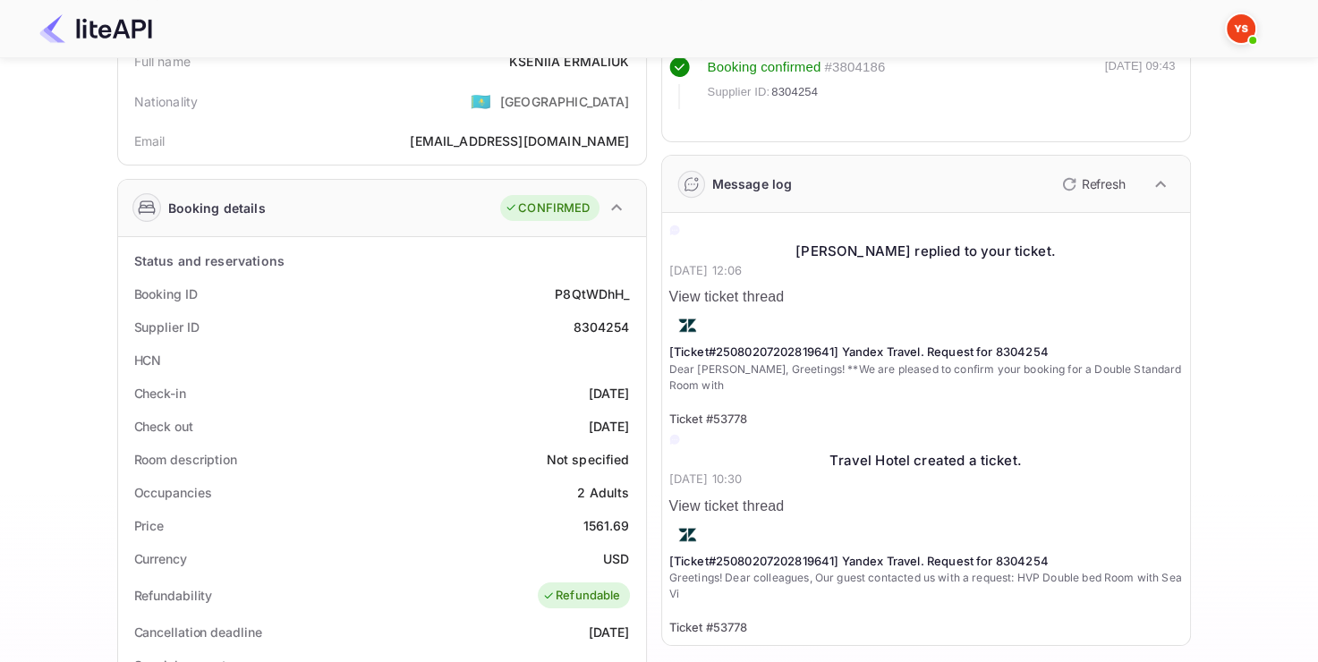 This screenshot has height=662, width=1318. What do you see at coordinates (162, 61) in the screenshot?
I see `div: Full name` at bounding box center [162, 61].